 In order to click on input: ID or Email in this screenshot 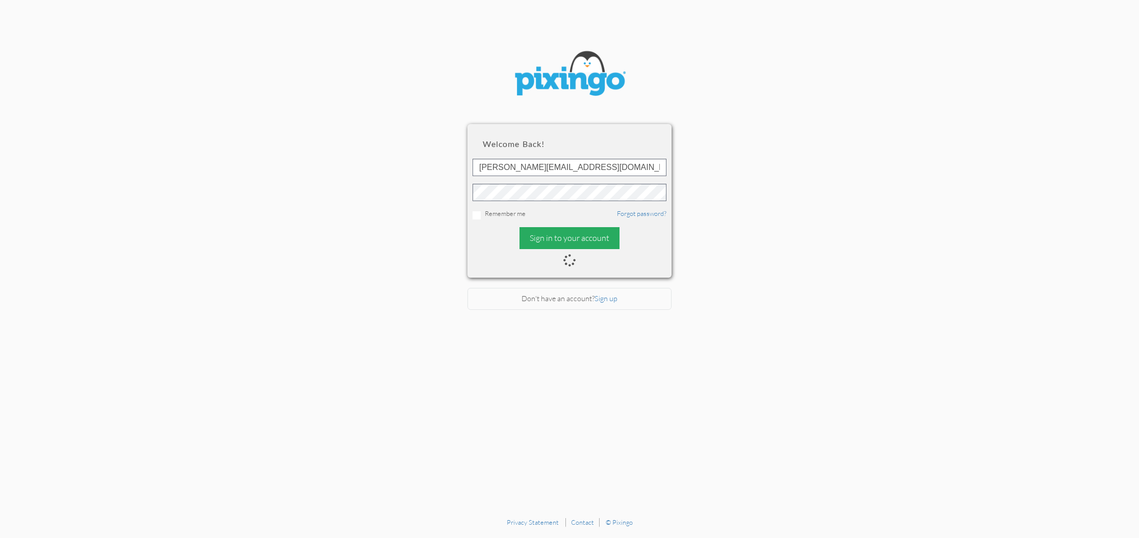, I will do `click(570, 167)`.